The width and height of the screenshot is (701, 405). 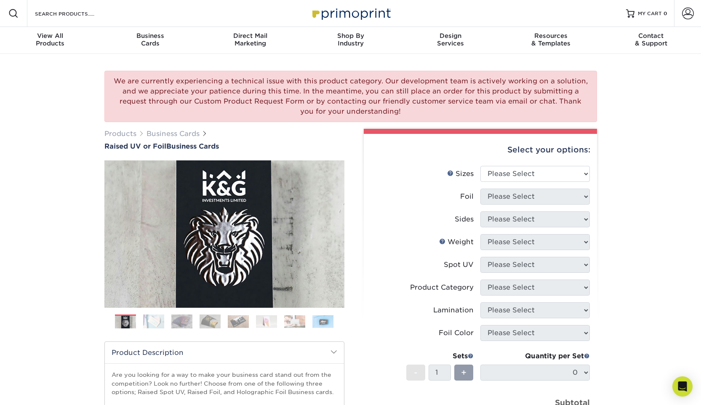 What do you see at coordinates (351, 40) in the screenshot?
I see `a: Shop ByIndustry` at bounding box center [351, 40].